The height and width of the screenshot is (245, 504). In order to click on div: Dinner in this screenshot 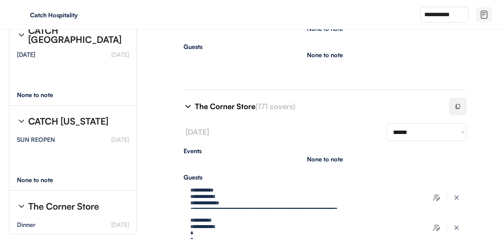, I will do `click(26, 224)`.